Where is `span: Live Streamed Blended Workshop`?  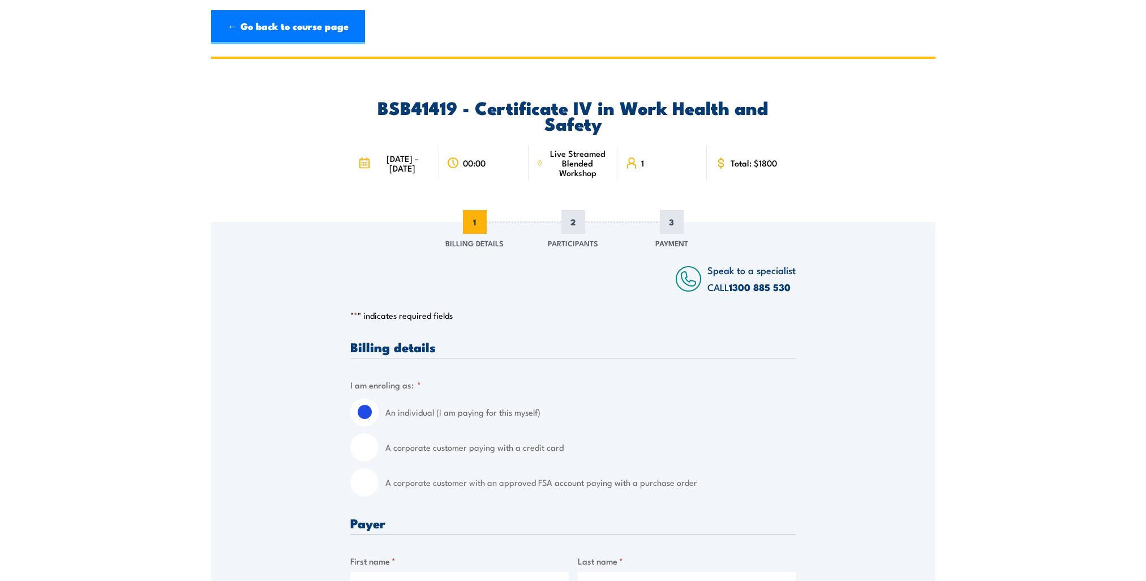
span: Live Streamed Blended Workshop is located at coordinates (578, 162).